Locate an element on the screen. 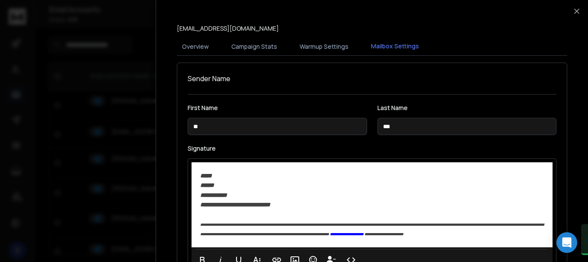 The height and width of the screenshot is (262, 588). button: Campaign Stats is located at coordinates (254, 47).